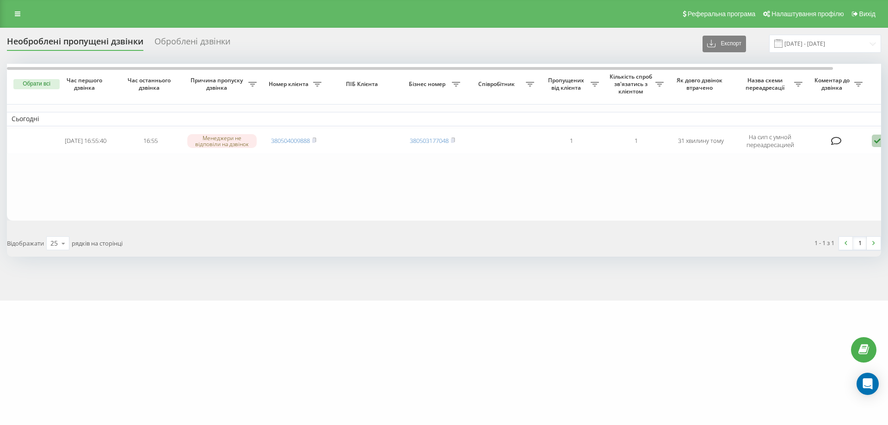 Image resolution: width=888 pixels, height=425 pixels. I want to click on span: Коментар до дзвінка, so click(833, 84).